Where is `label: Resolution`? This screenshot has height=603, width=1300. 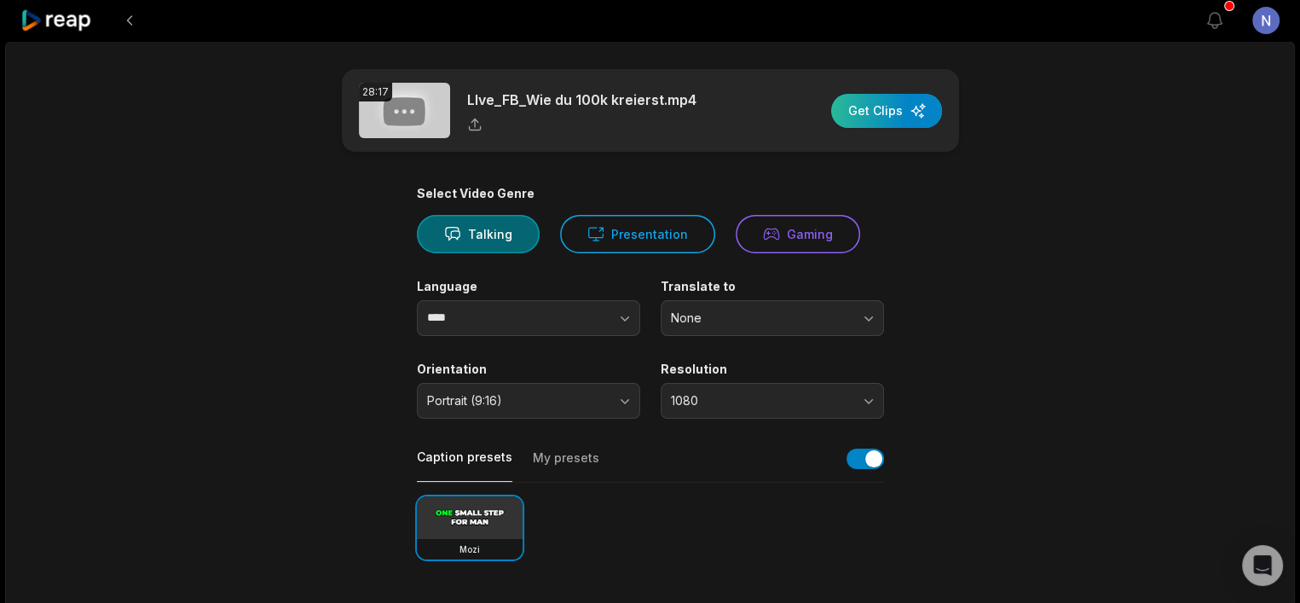 label: Resolution is located at coordinates (772, 369).